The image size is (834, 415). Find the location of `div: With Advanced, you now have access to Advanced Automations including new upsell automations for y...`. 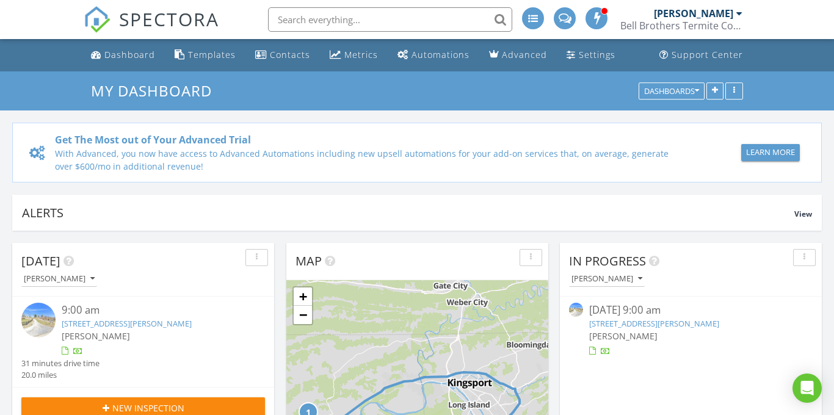

div: With Advanced, you now have access to Advanced Automations including new upsell automations for y... is located at coordinates (367, 160).